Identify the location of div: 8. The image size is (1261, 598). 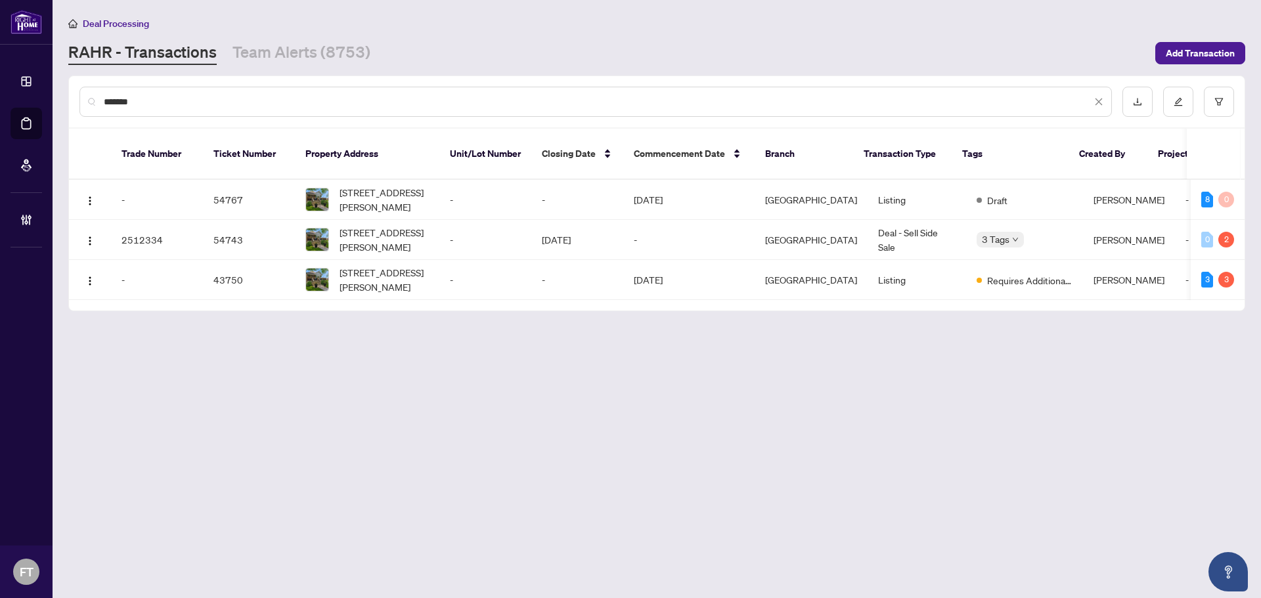
(1207, 200).